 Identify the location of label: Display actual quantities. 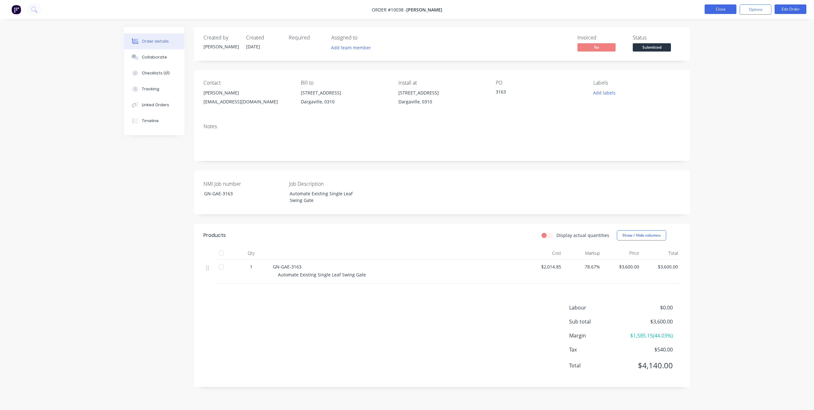
(583, 235).